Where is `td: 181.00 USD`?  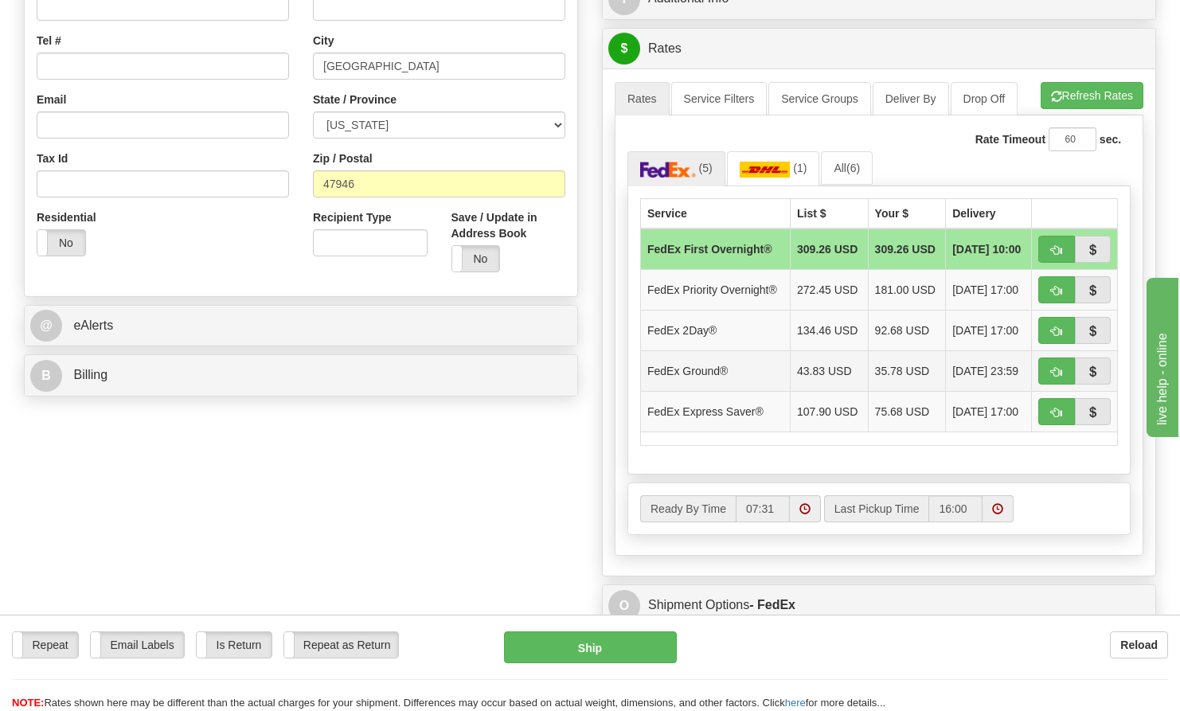
td: 181.00 USD is located at coordinates (907, 289).